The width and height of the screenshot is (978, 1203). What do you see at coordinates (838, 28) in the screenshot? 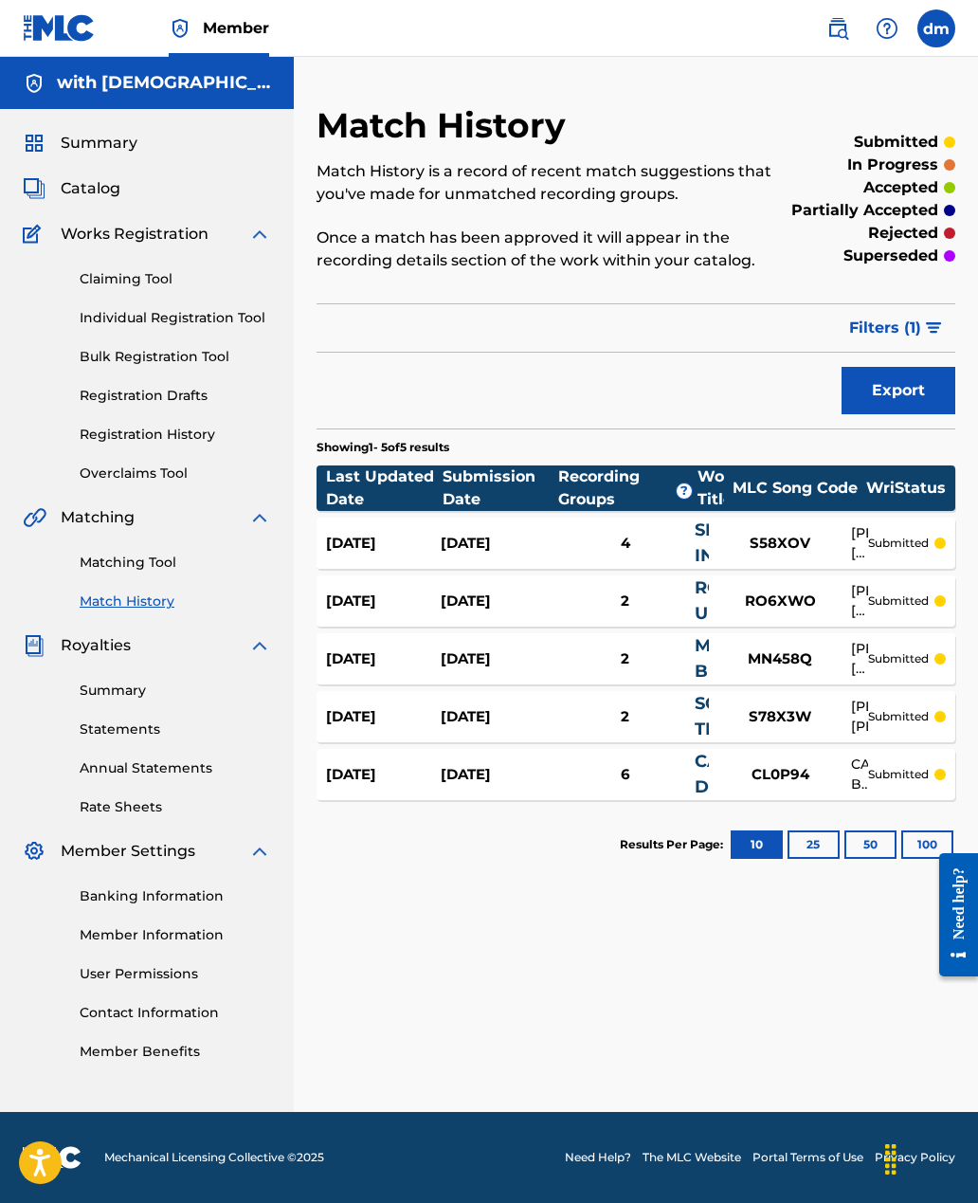
I see `img: search` at bounding box center [838, 28].